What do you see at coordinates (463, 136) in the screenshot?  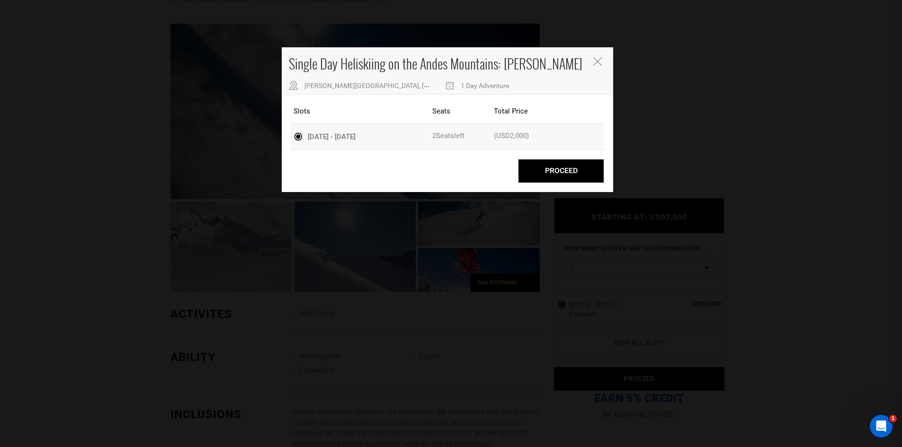 I see `div: left` at bounding box center [463, 136].